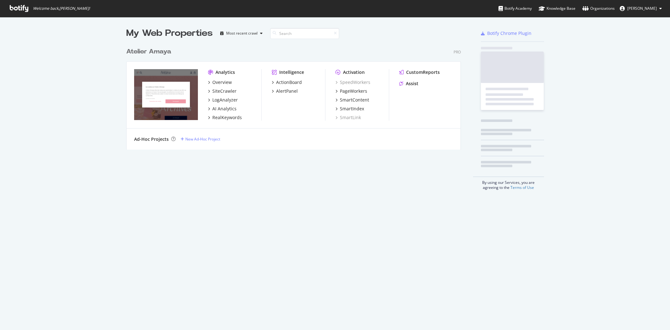  Describe the element at coordinates (151, 139) in the screenshot. I see `div: Ad-Hoc Projects` at that location.